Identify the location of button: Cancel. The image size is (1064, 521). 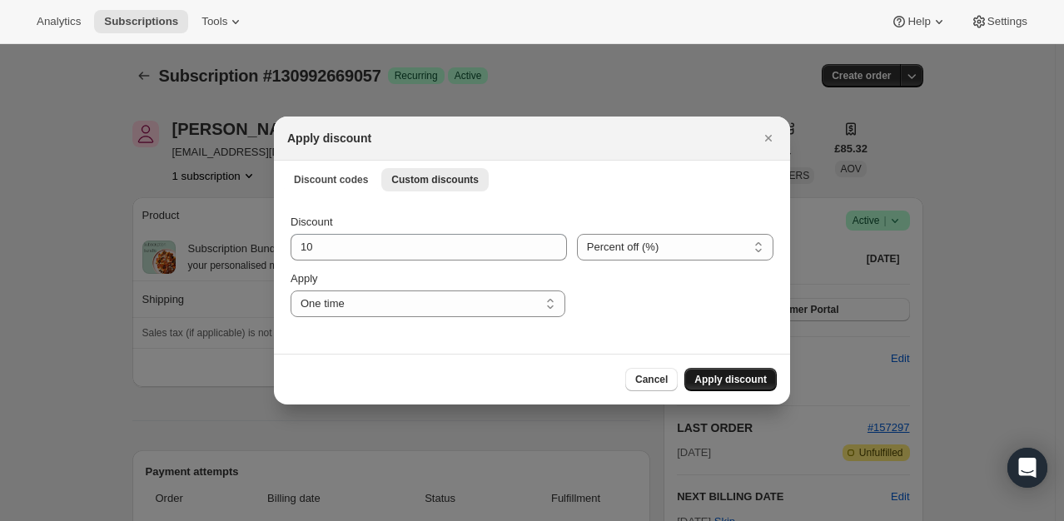
(651, 380).